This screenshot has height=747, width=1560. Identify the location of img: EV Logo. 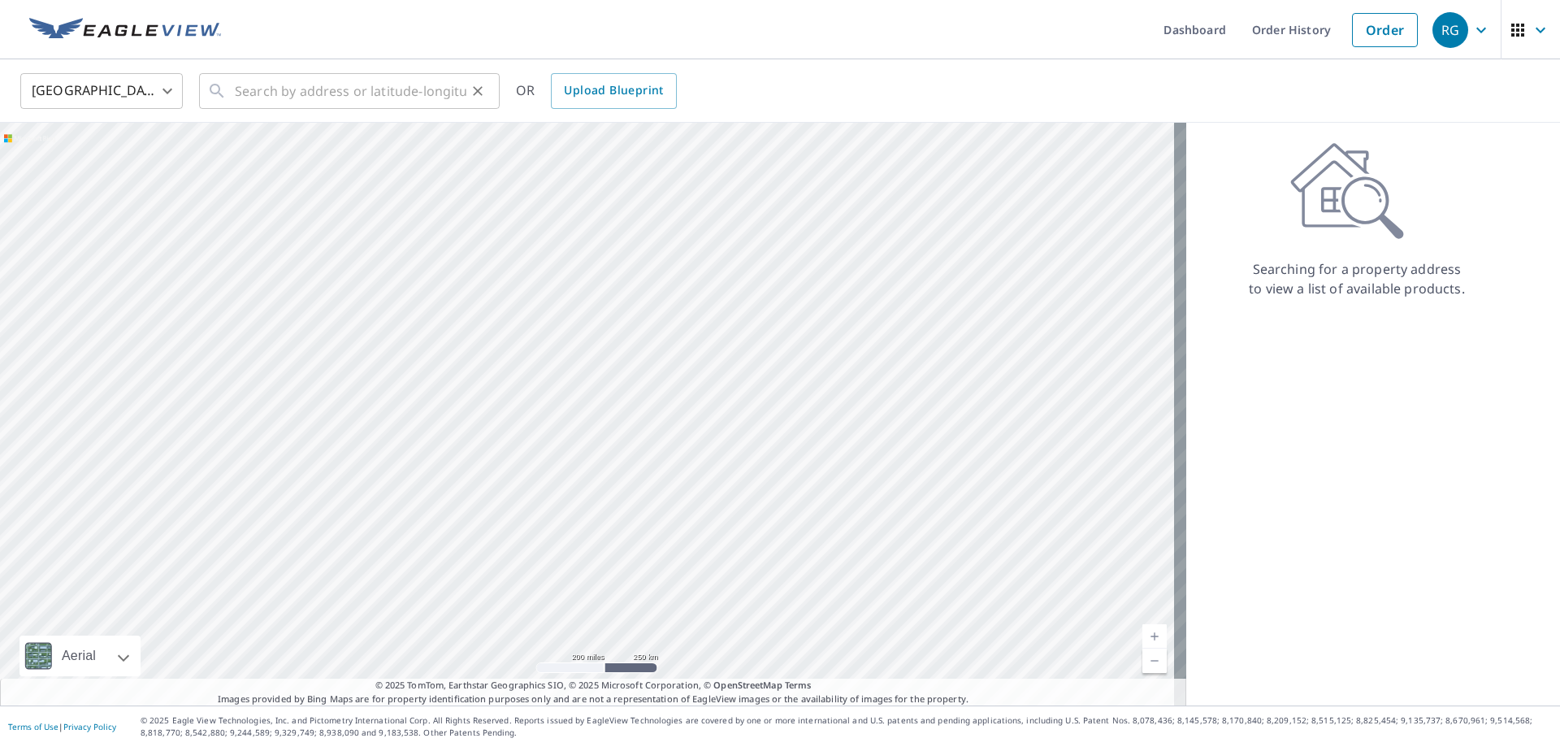
(125, 30).